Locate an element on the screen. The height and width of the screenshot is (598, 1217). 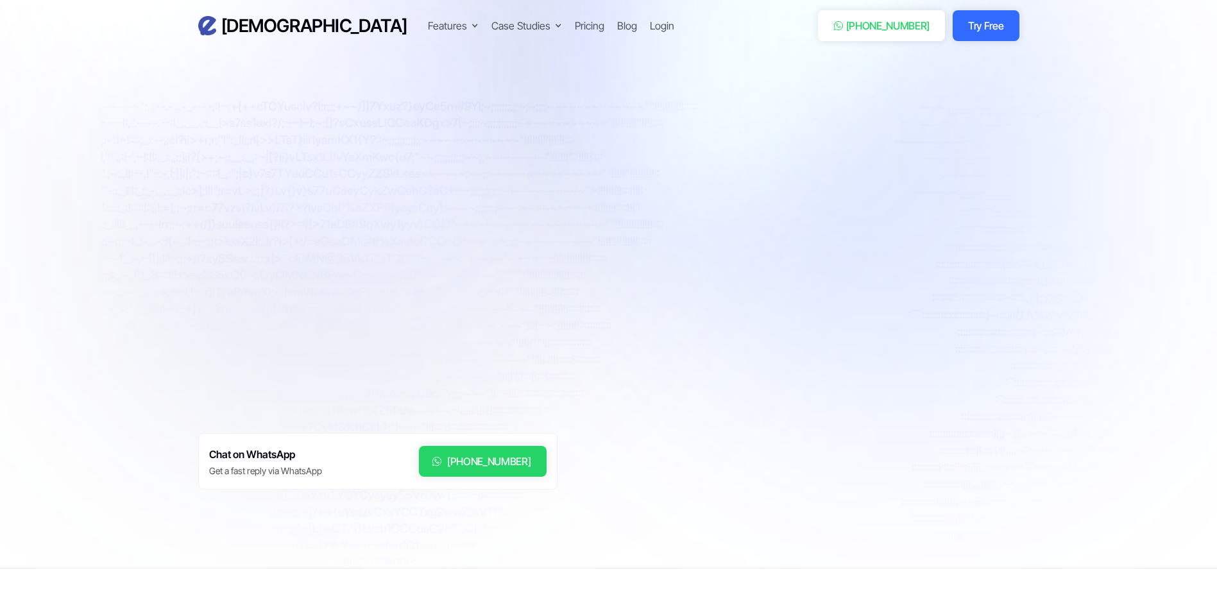
a: Pricing is located at coordinates (590, 26).